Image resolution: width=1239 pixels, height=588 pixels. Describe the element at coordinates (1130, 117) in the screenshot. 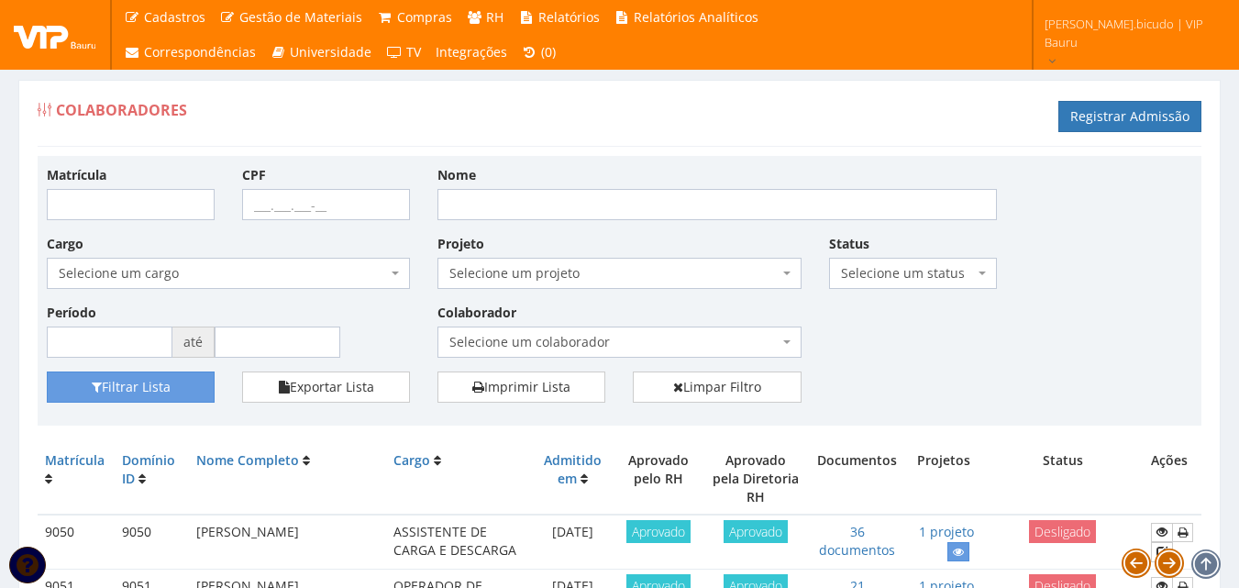

I see `a: Registrar Admissão` at that location.